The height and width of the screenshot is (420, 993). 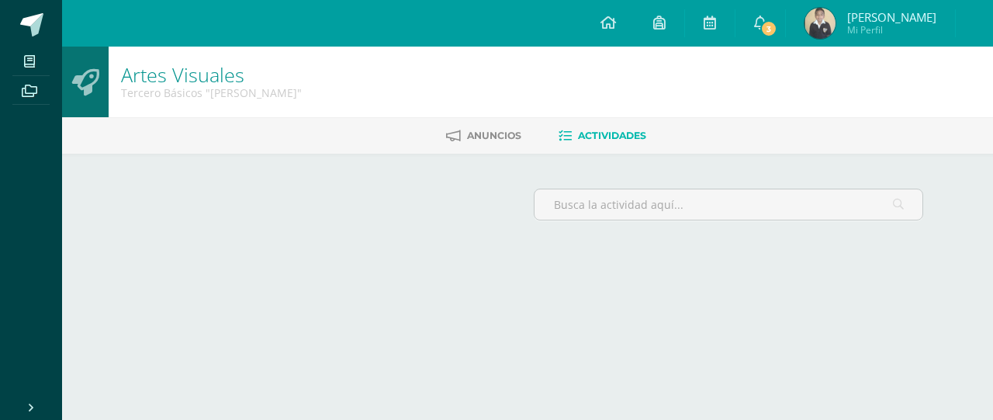 I want to click on a: Artes Visuales, so click(x=182, y=74).